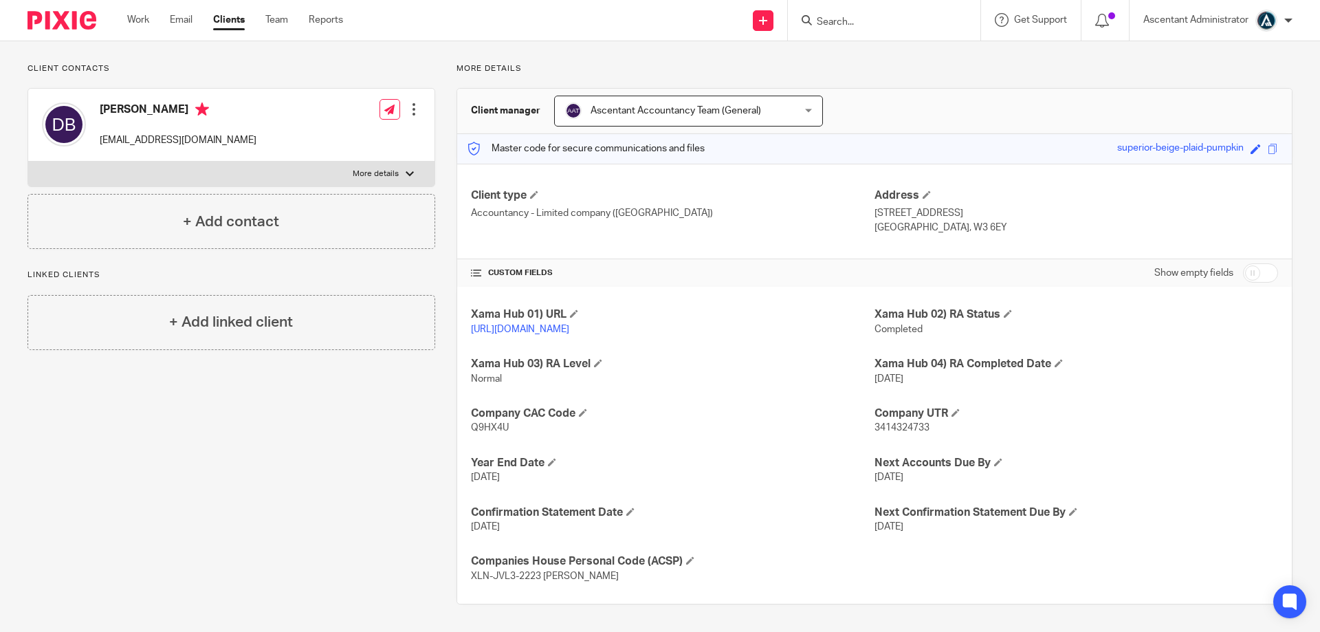  I want to click on input: Search, so click(877, 23).